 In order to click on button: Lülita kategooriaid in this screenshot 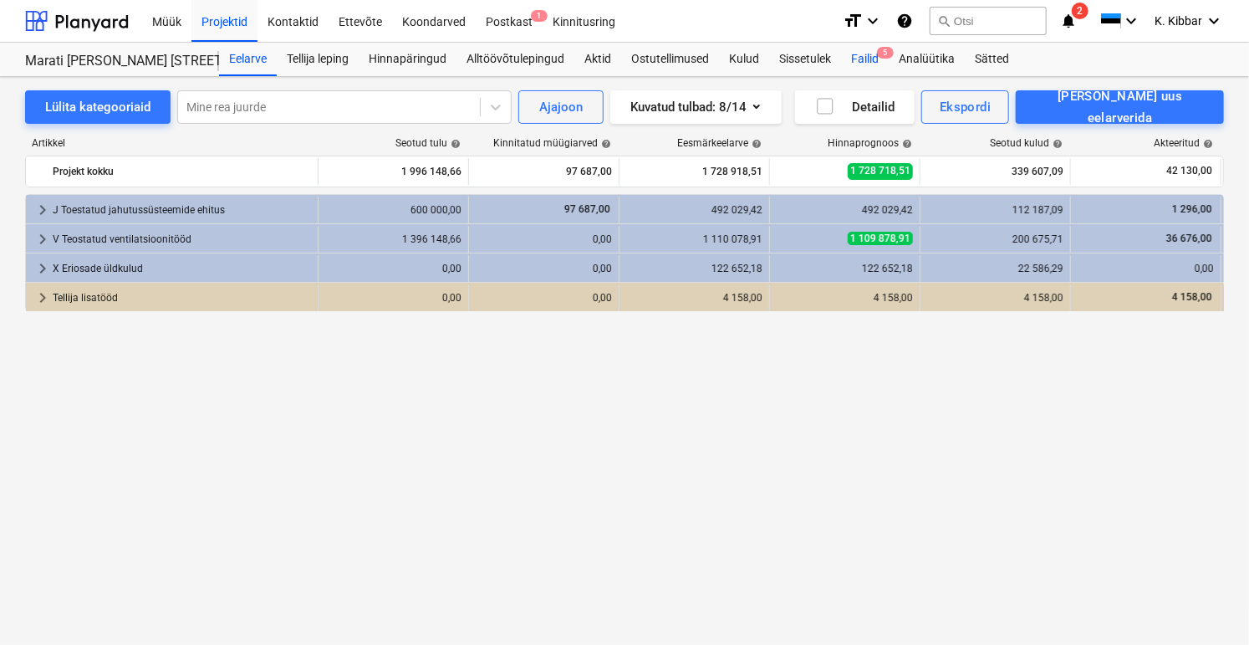, I will do `click(98, 107)`.